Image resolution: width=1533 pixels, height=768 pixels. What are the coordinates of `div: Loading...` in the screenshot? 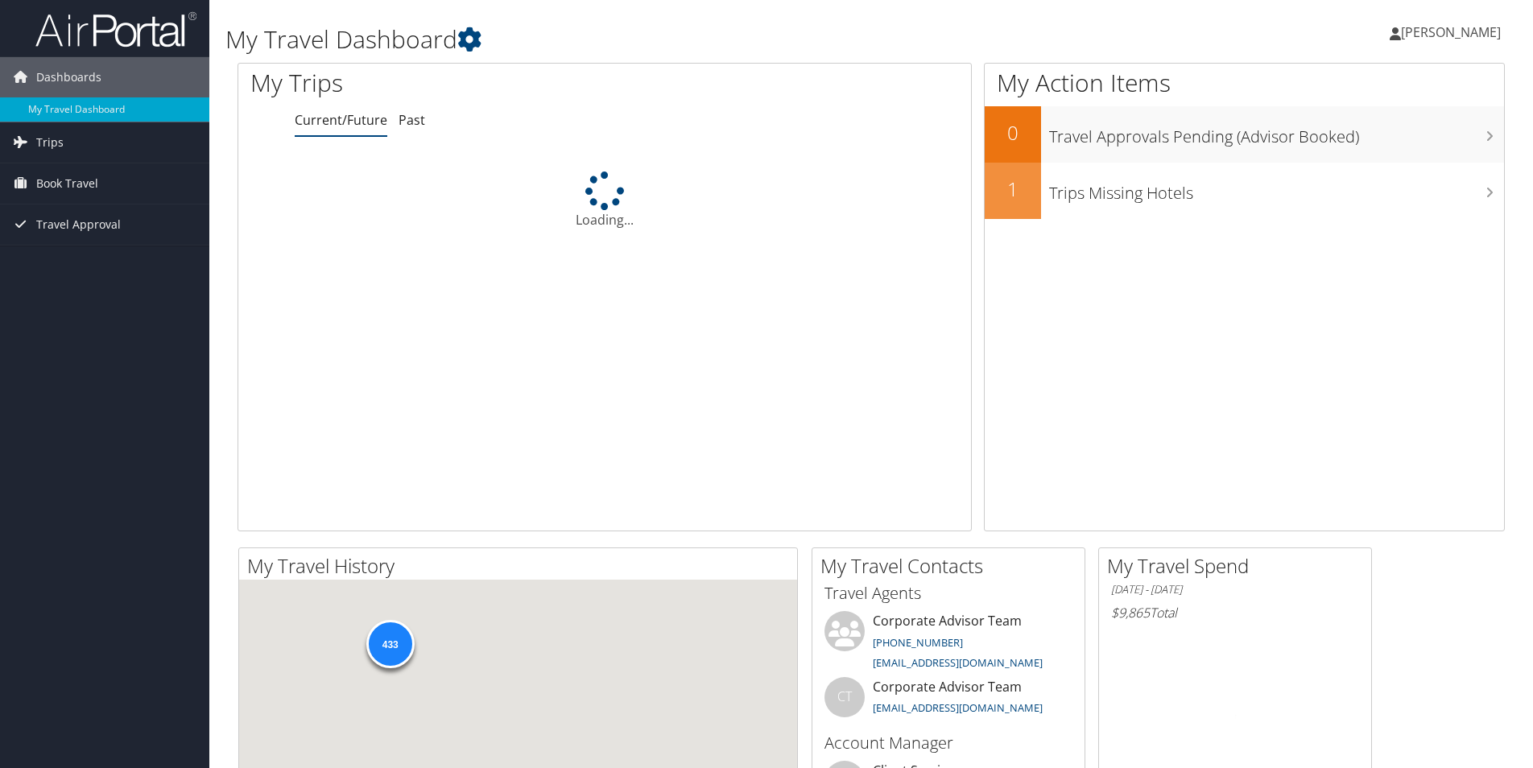 It's located at (605, 200).